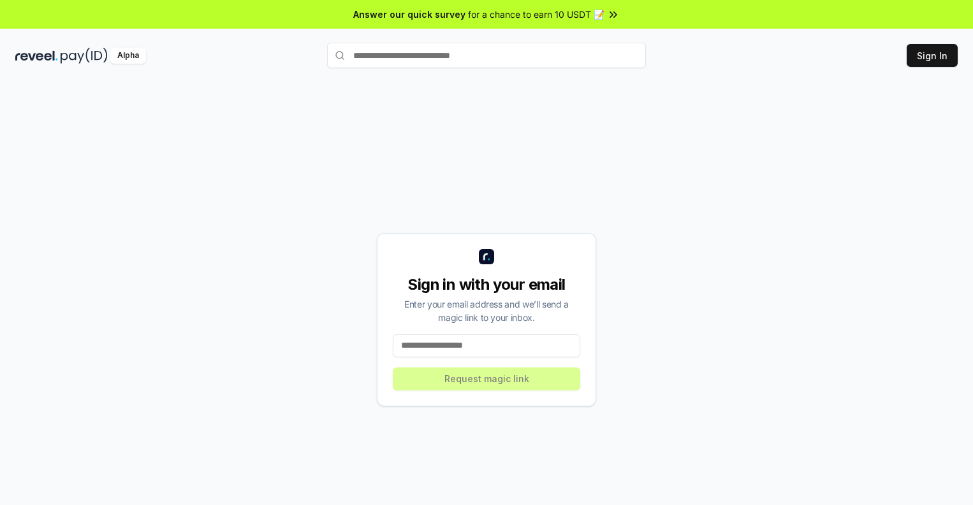  I want to click on img: reveel_dark, so click(36, 55).